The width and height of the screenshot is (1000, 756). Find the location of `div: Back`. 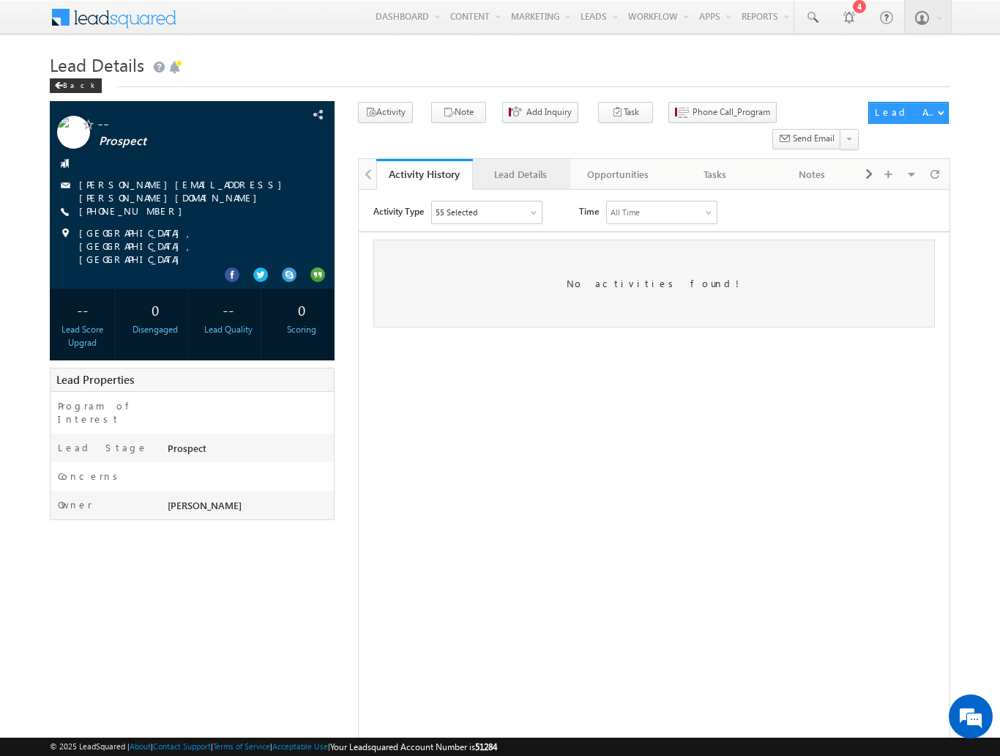

div: Back is located at coordinates (75, 86).